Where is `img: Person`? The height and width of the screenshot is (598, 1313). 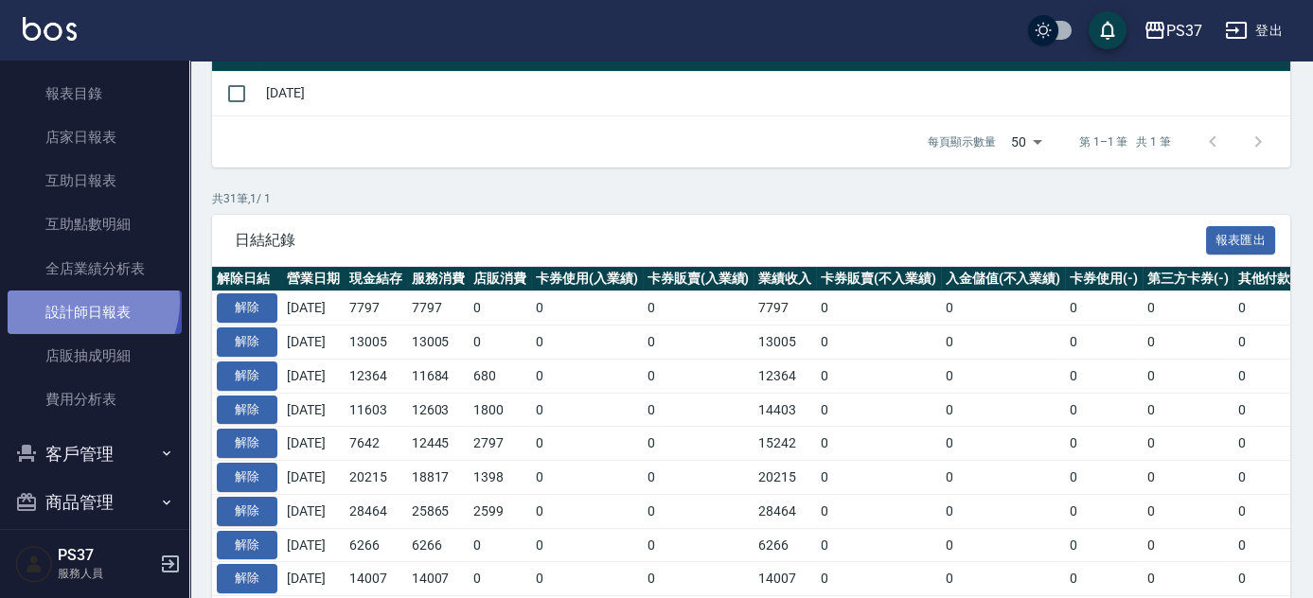 img: Person is located at coordinates (34, 564).